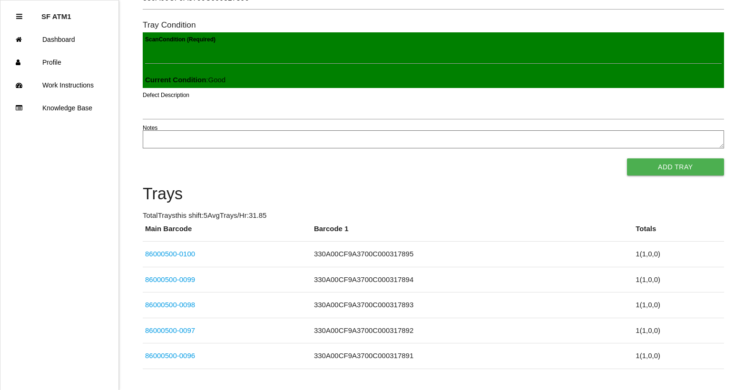 The height and width of the screenshot is (390, 754). Describe the element at coordinates (227, 232) in the screenshot. I see `th: Main Barcode` at that location.